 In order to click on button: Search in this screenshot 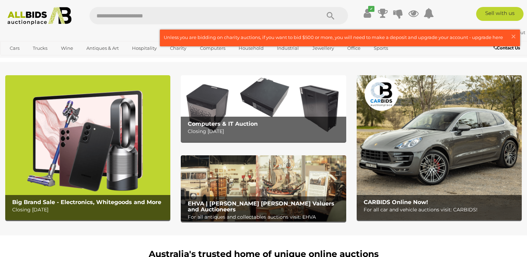, I will do `click(331, 16)`.